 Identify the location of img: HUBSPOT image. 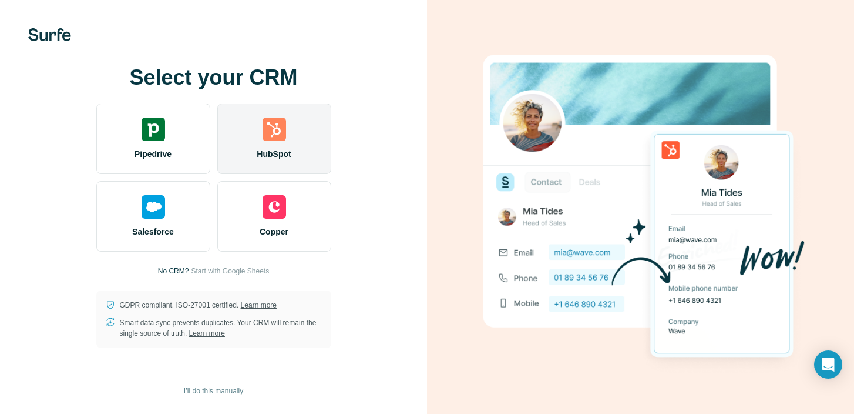
(641, 207).